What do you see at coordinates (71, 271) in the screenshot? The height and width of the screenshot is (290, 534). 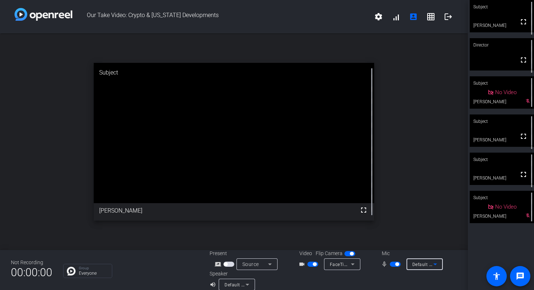 I see `img: Chat Icon` at bounding box center [71, 271].